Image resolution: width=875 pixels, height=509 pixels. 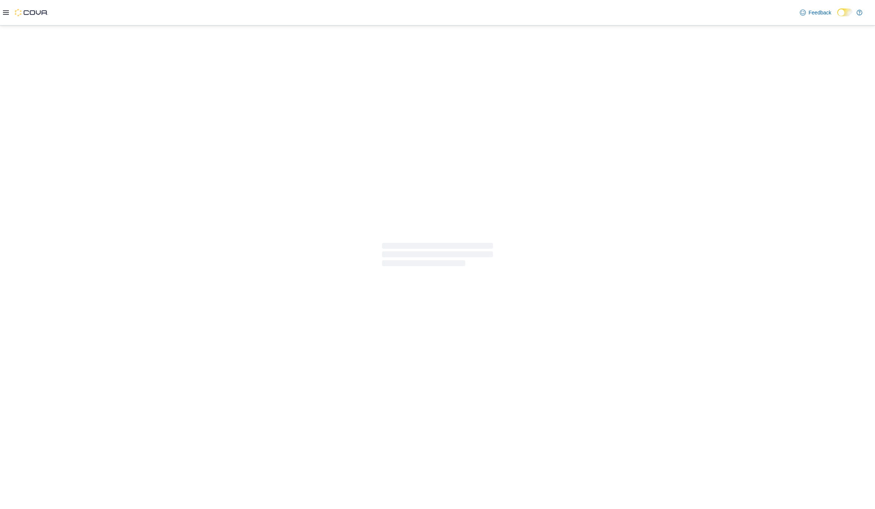 I want to click on span: Loading, so click(x=438, y=256).